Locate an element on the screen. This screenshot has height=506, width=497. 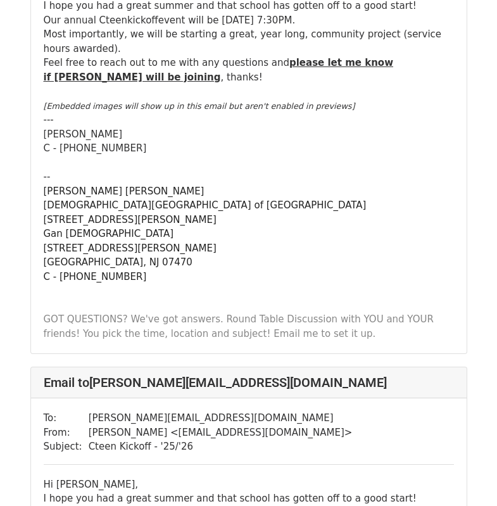
td: To: is located at coordinates (66, 418).